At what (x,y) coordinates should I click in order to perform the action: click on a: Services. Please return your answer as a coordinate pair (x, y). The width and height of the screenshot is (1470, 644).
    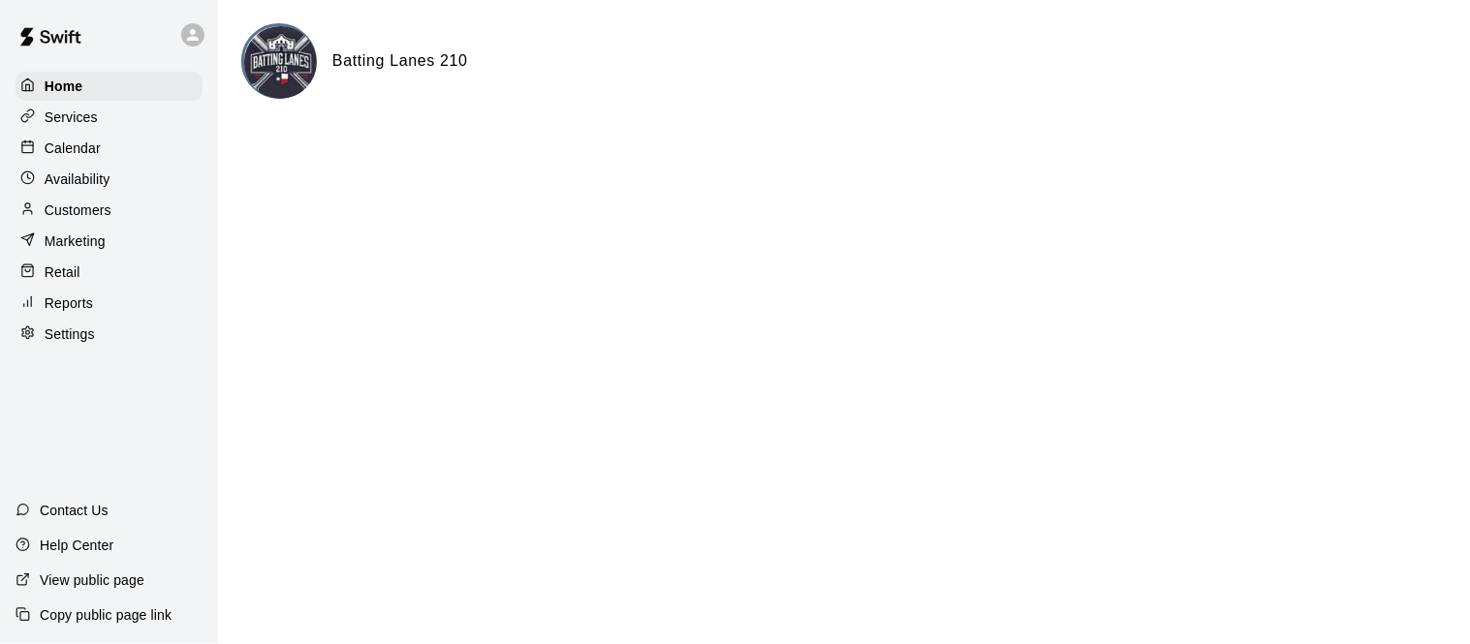
    Looking at the image, I should click on (109, 117).